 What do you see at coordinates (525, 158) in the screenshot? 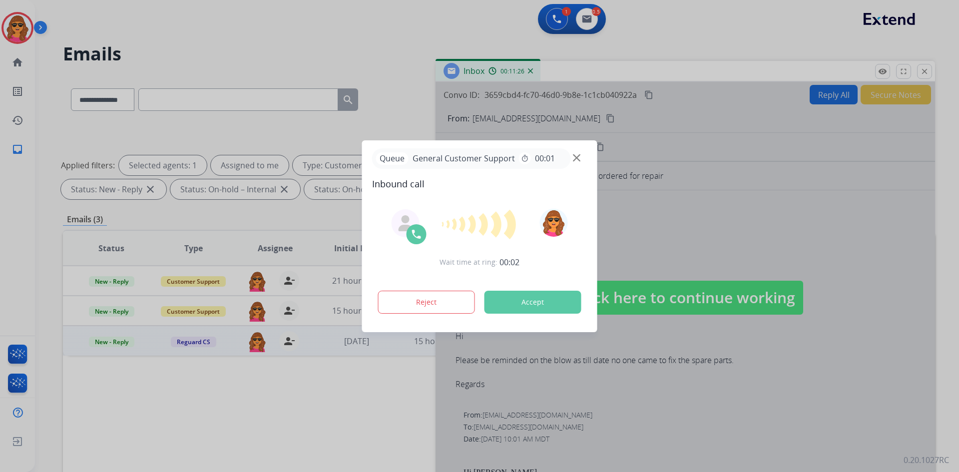
I see `mat-icon: timer` at bounding box center [525, 158].